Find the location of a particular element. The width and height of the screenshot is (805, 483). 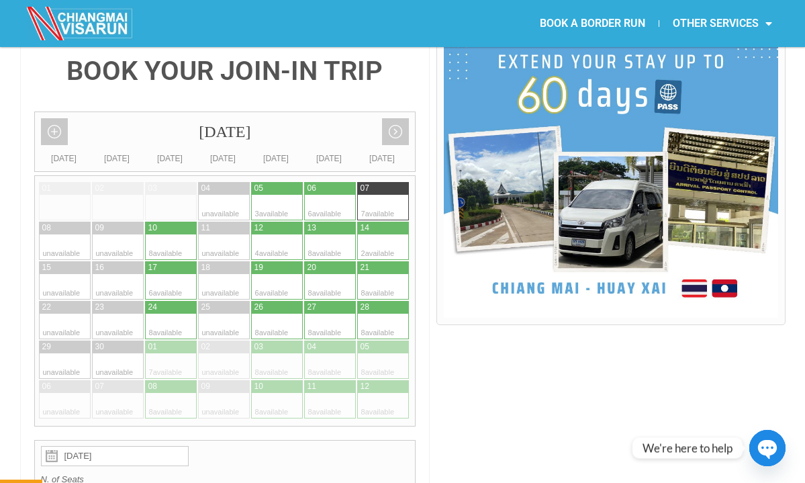

div: 14 is located at coordinates (365, 228).